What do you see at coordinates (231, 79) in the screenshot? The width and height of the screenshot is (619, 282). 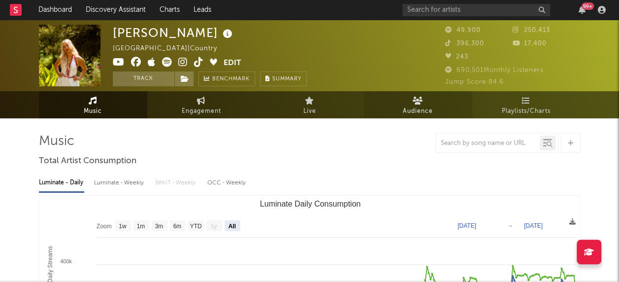 I see `span: Benchmark` at bounding box center [231, 79].